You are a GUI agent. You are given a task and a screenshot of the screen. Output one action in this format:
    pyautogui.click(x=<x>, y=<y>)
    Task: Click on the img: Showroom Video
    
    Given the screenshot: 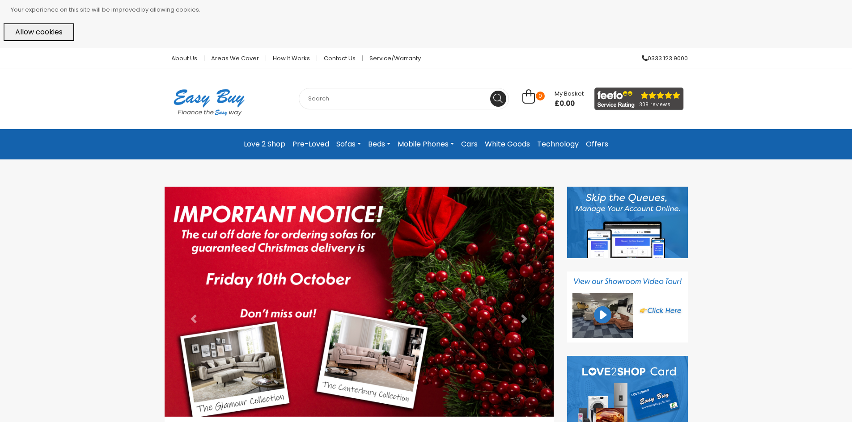 What is the action you would take?
    pyautogui.click(x=627, y=308)
    